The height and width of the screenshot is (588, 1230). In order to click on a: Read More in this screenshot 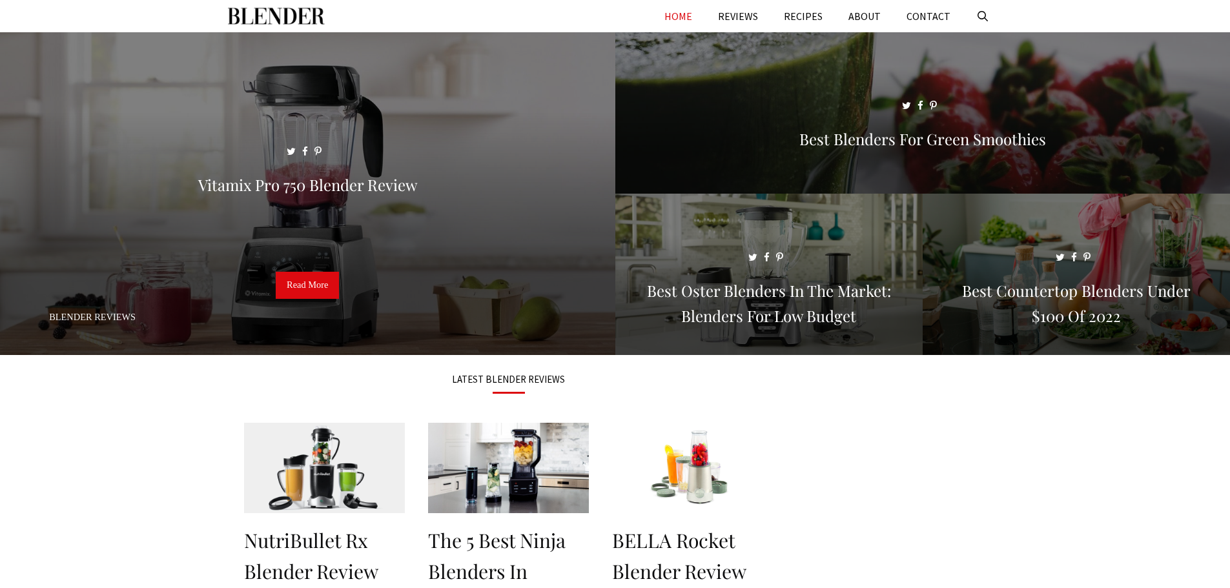, I will do `click(307, 285)`.